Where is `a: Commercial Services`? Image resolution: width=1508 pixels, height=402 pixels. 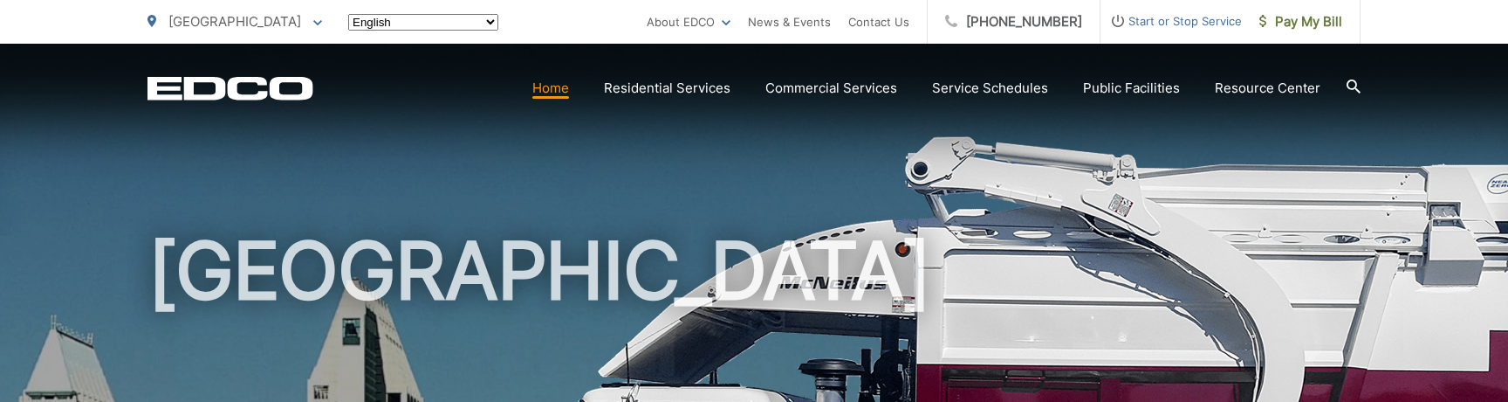
a: Commercial Services is located at coordinates (831, 88).